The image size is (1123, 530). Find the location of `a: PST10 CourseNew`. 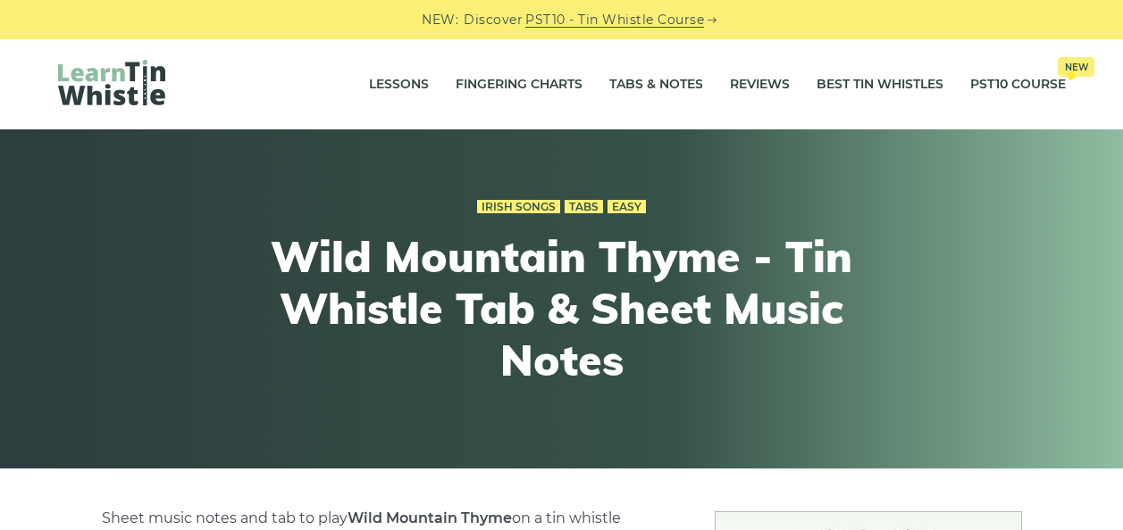

a: PST10 CourseNew is located at coordinates (1017, 85).